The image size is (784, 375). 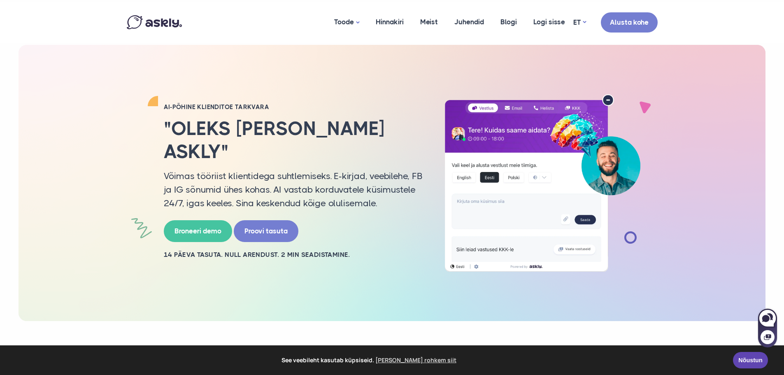 I want to click on a: learn more about cookies, so click(x=416, y=360).